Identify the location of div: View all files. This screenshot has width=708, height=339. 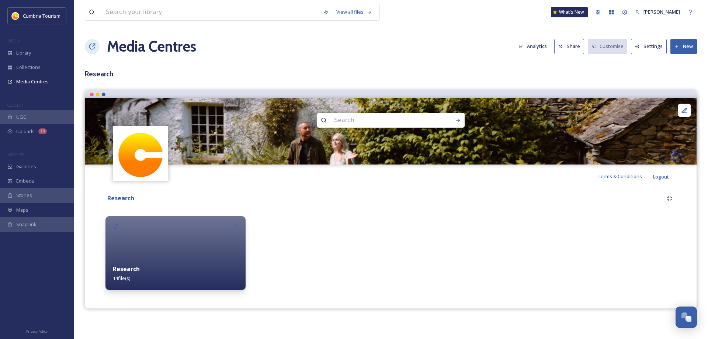
(354, 12).